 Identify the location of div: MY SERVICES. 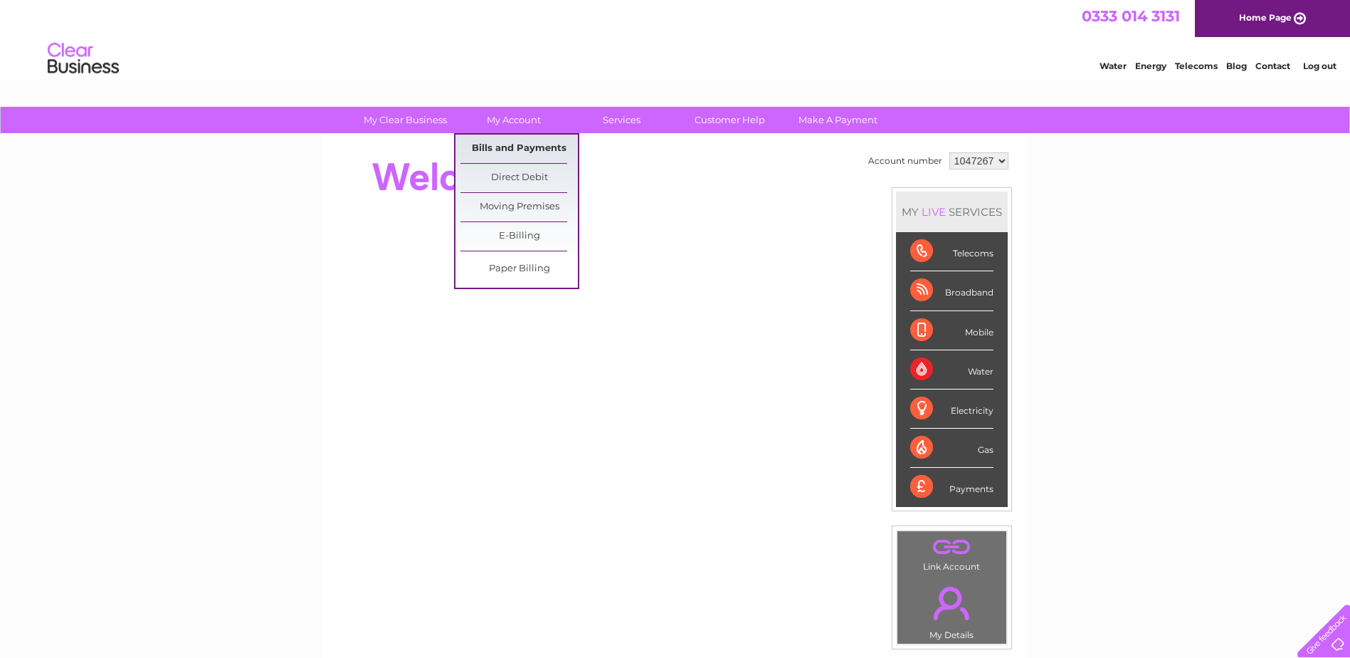
(952, 211).